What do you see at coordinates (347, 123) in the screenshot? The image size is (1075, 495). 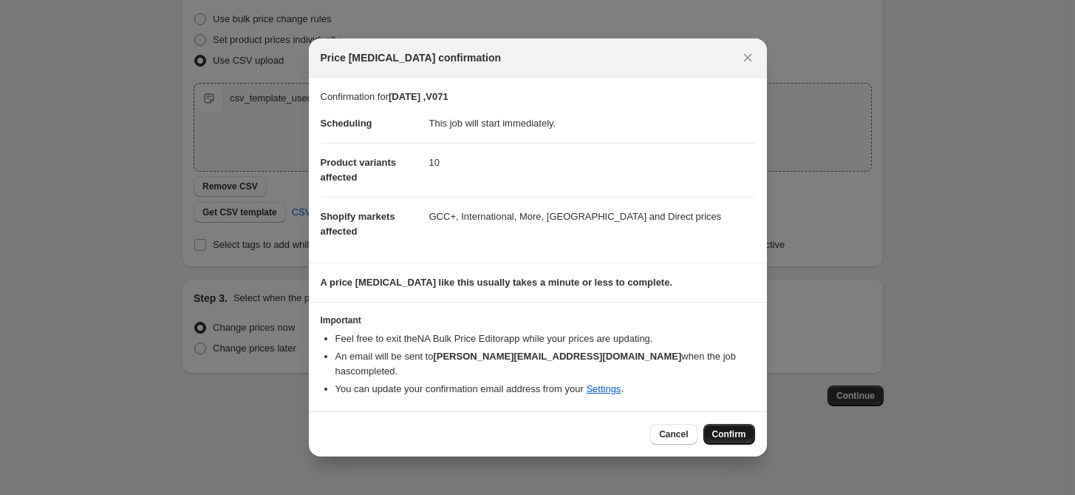 I see `span: Scheduling` at bounding box center [347, 123].